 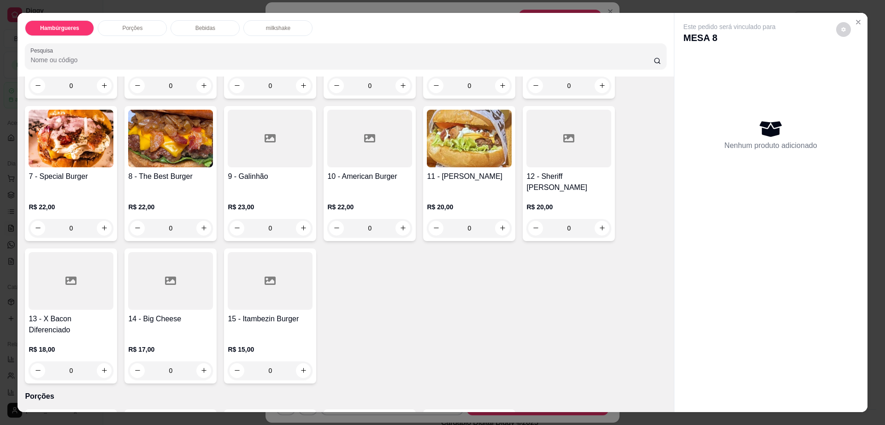 What do you see at coordinates (270, 349) in the screenshot?
I see `p: R$ 15,00` at bounding box center [270, 349].